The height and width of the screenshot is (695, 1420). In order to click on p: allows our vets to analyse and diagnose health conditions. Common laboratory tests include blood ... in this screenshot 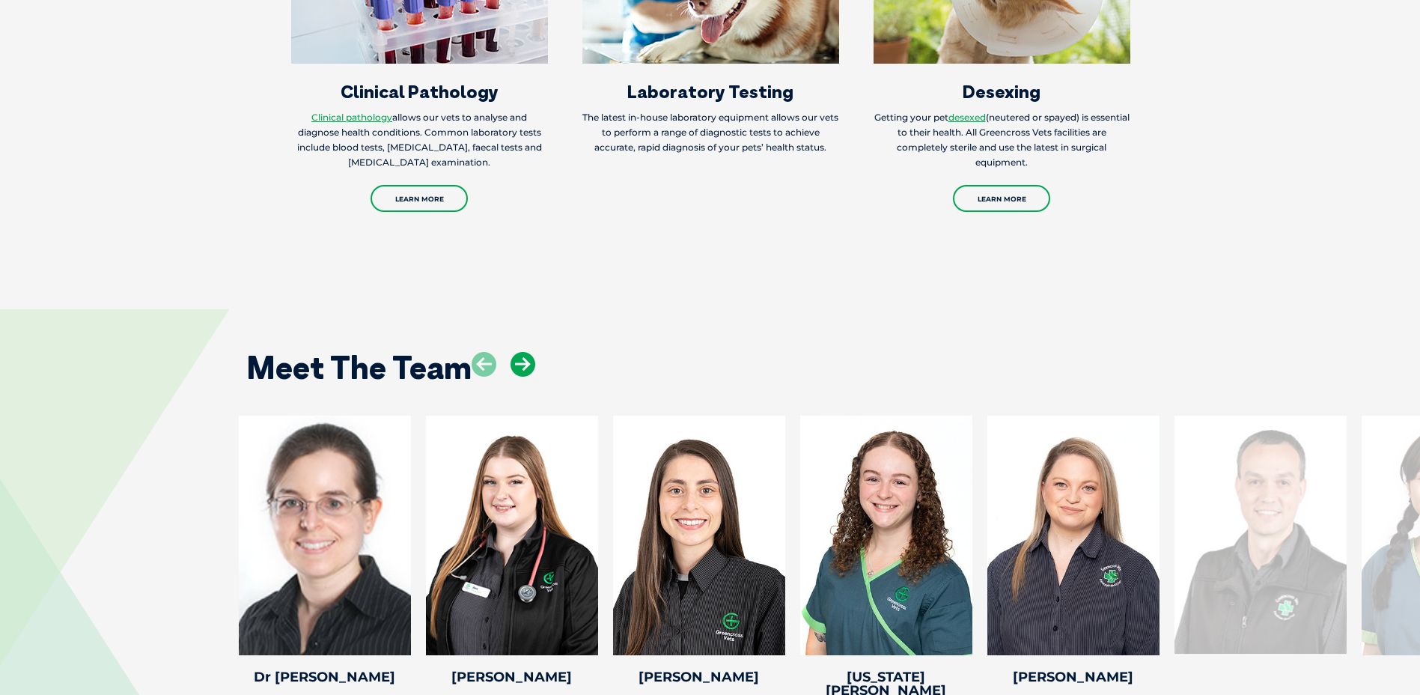, I will do `click(419, 140)`.